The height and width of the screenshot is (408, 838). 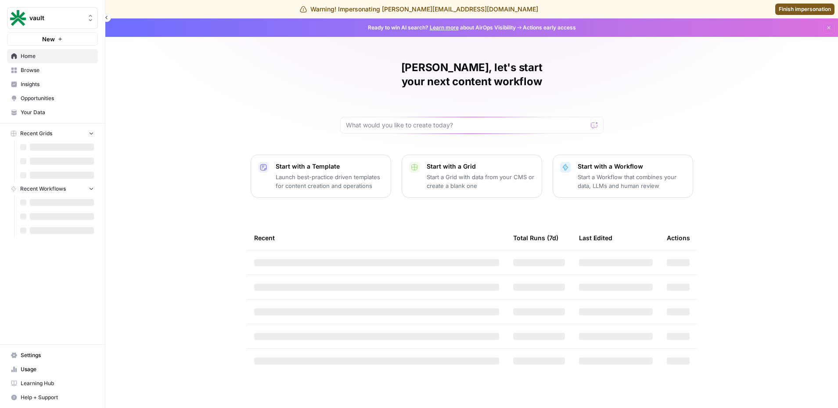 I want to click on a: Home, so click(x=52, y=56).